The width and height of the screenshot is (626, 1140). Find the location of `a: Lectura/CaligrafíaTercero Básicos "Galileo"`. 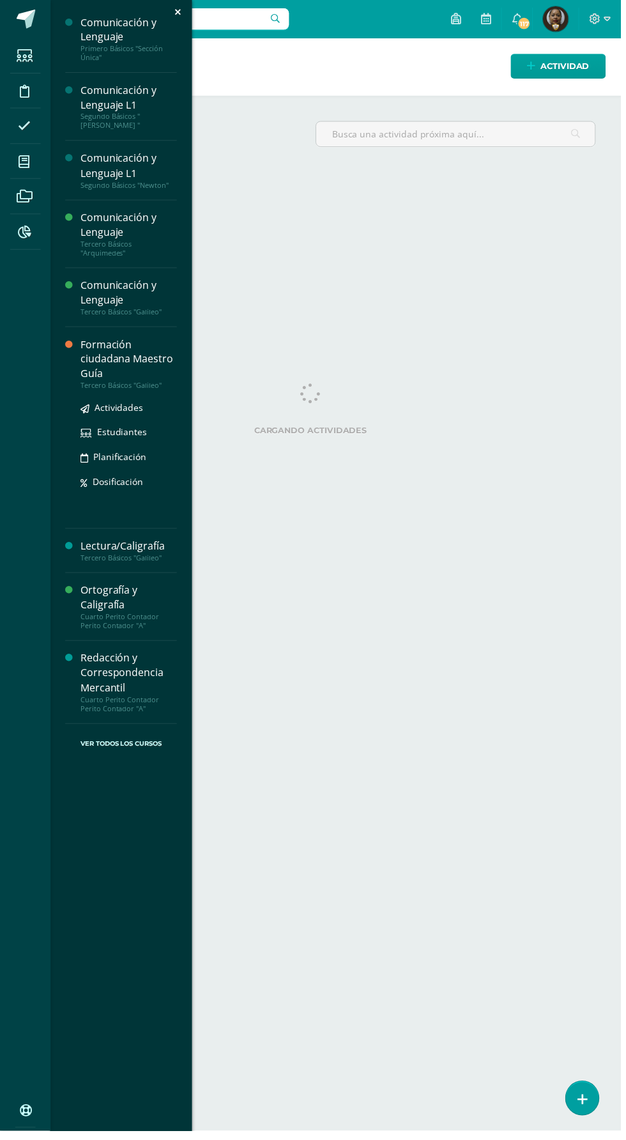

a: Lectura/CaligrafíaTercero Básicos "Galileo" is located at coordinates (130, 555).